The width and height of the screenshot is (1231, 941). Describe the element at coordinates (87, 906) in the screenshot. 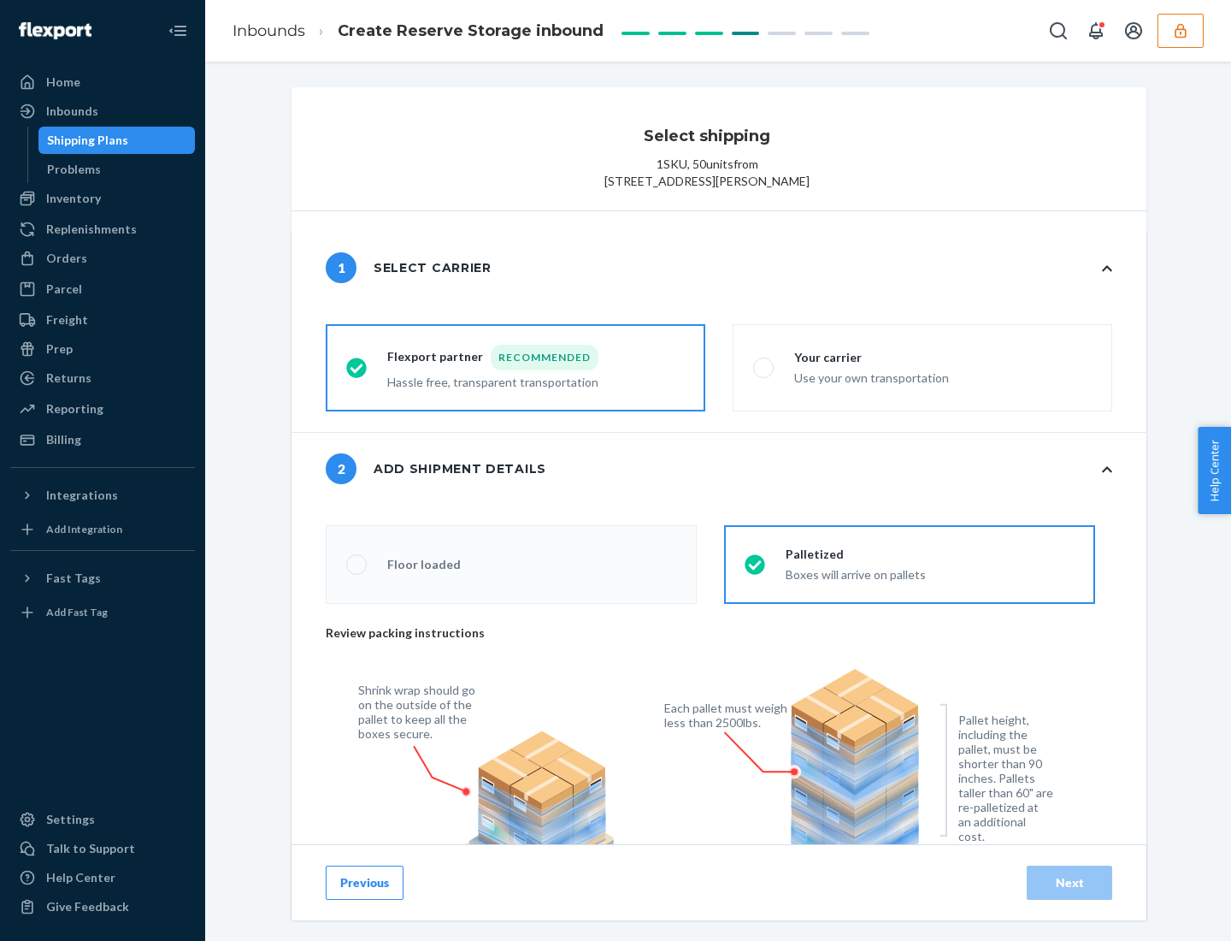

I see `div: Give Feedback` at that location.